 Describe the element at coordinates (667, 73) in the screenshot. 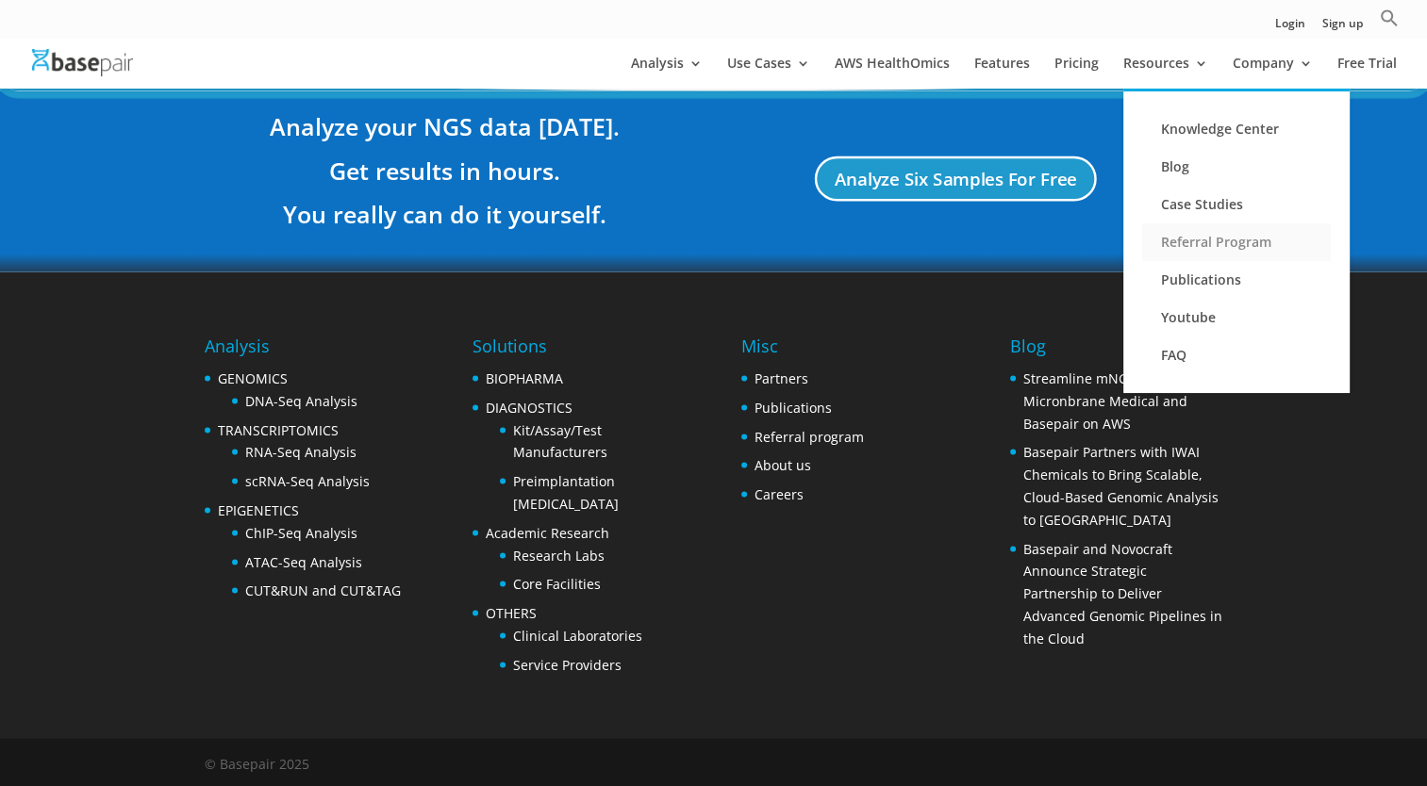

I see `a: Analysis` at that location.